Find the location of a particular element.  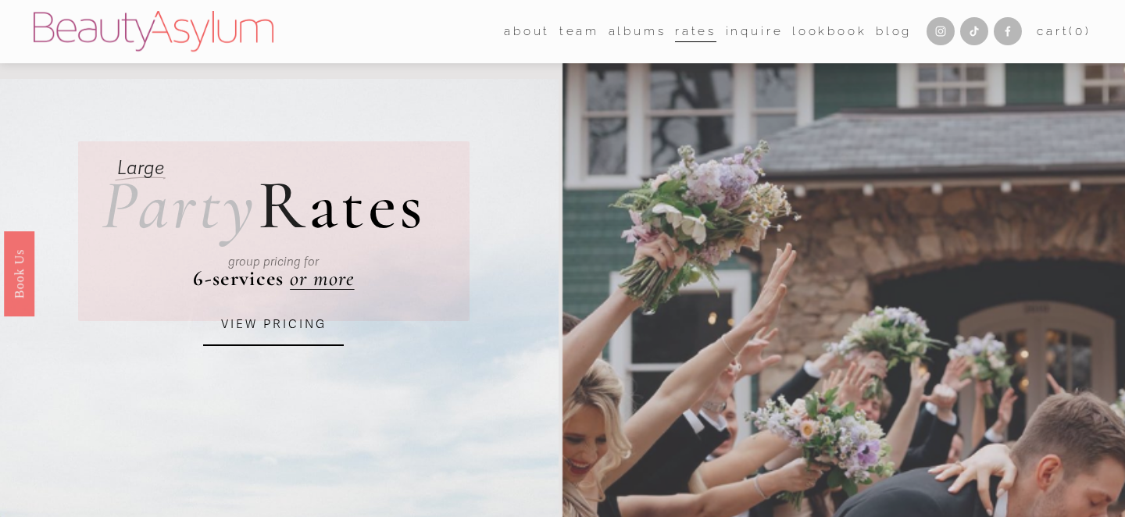

a: albums is located at coordinates (637, 31).